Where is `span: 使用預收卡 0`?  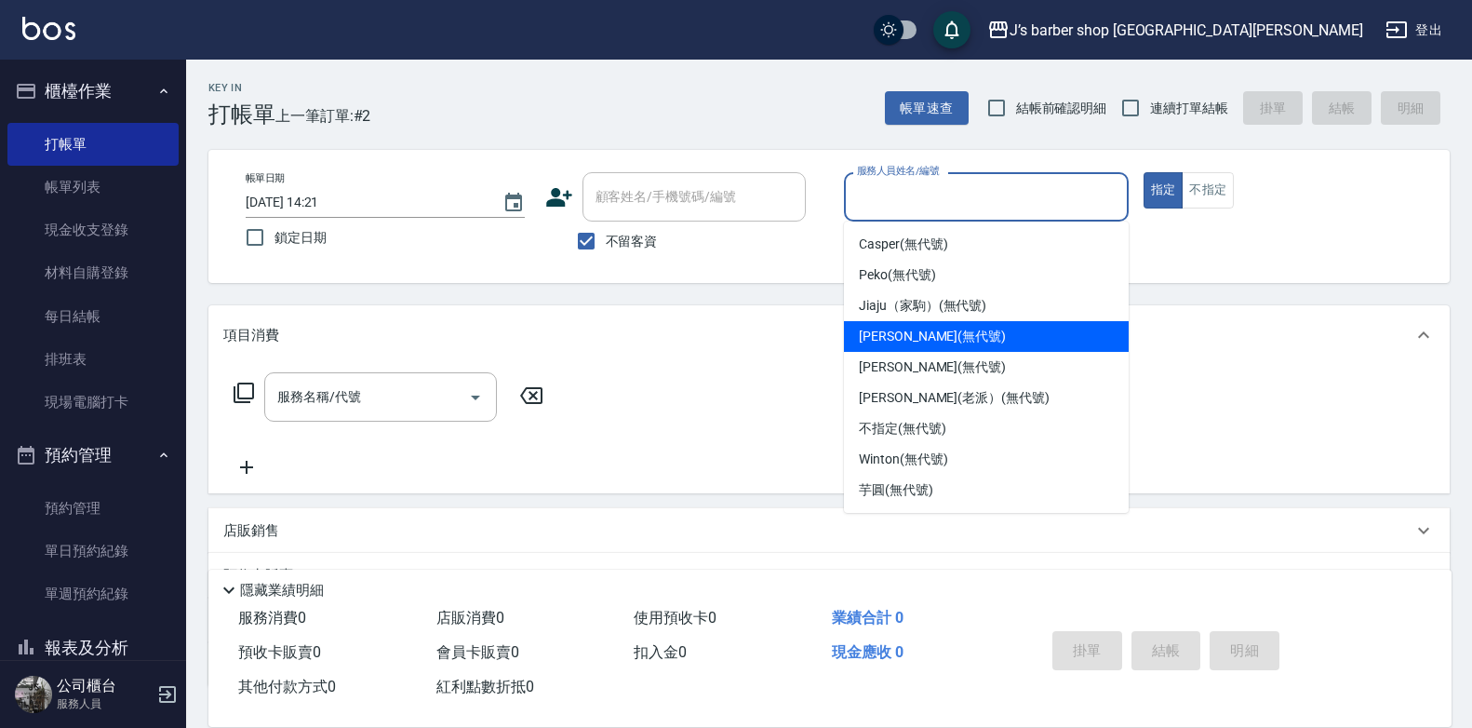
span: 使用預收卡 0 is located at coordinates (675, 617).